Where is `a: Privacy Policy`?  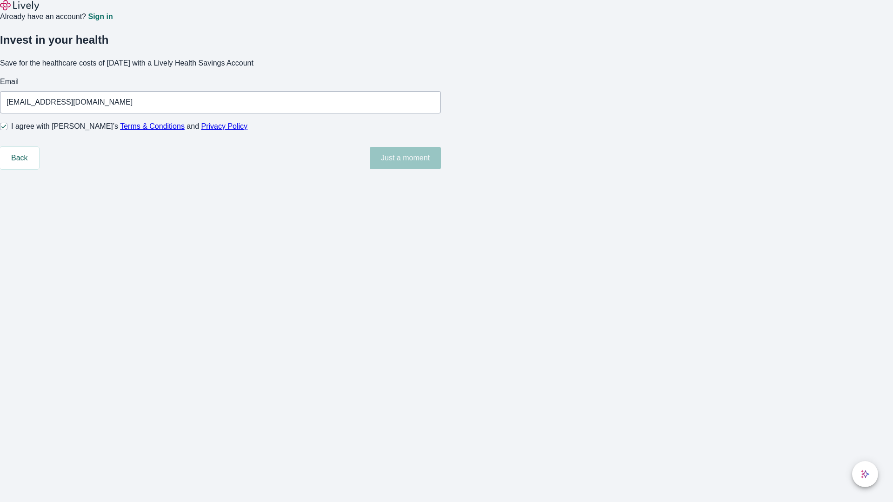
a: Privacy Policy is located at coordinates (225, 126).